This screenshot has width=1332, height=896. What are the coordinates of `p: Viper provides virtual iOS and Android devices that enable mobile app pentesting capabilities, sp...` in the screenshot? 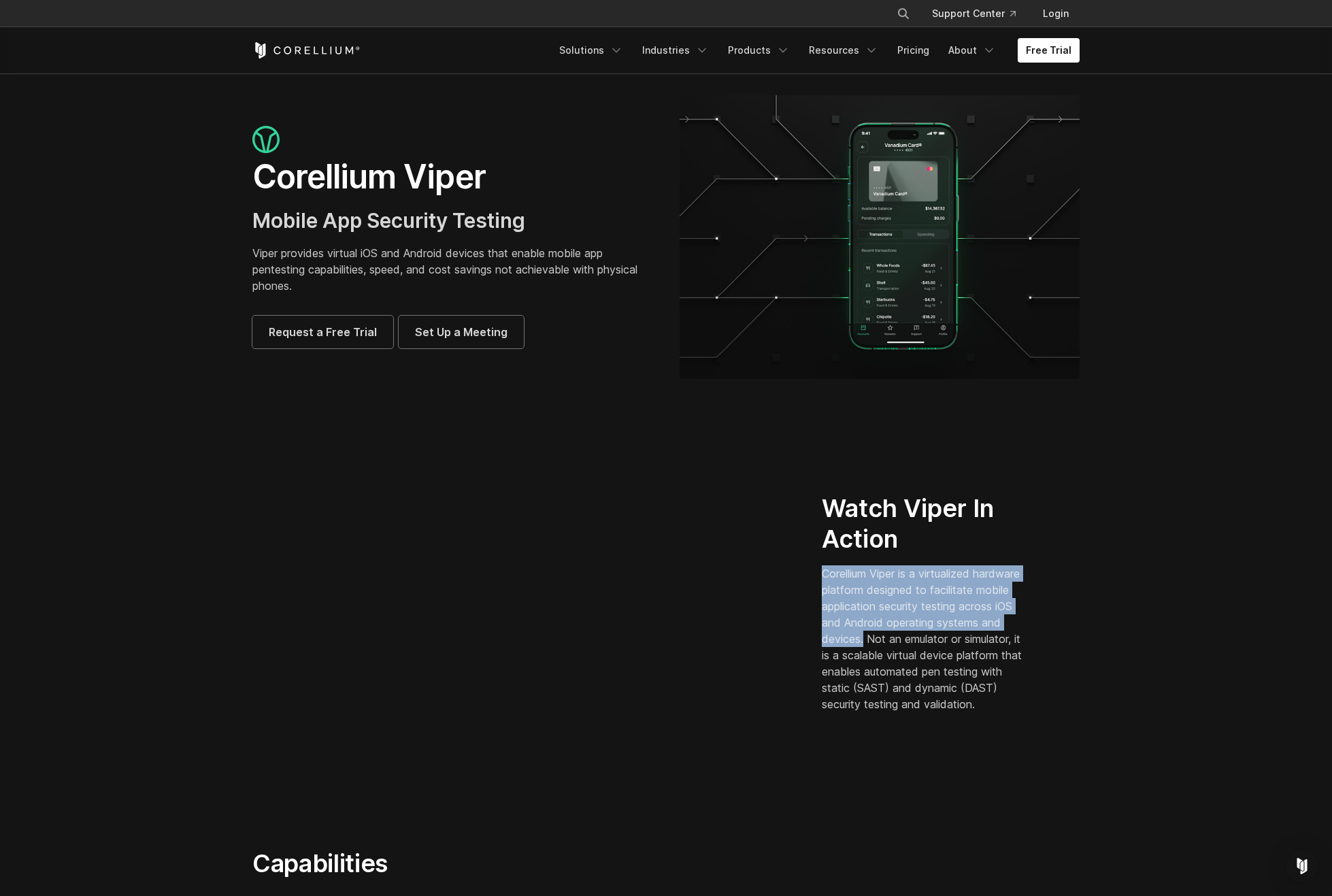 It's located at (452, 269).